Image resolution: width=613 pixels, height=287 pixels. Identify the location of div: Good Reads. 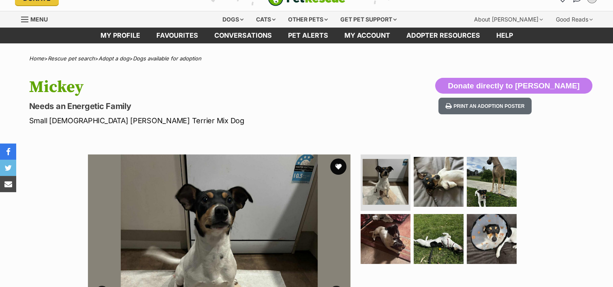
(574, 19).